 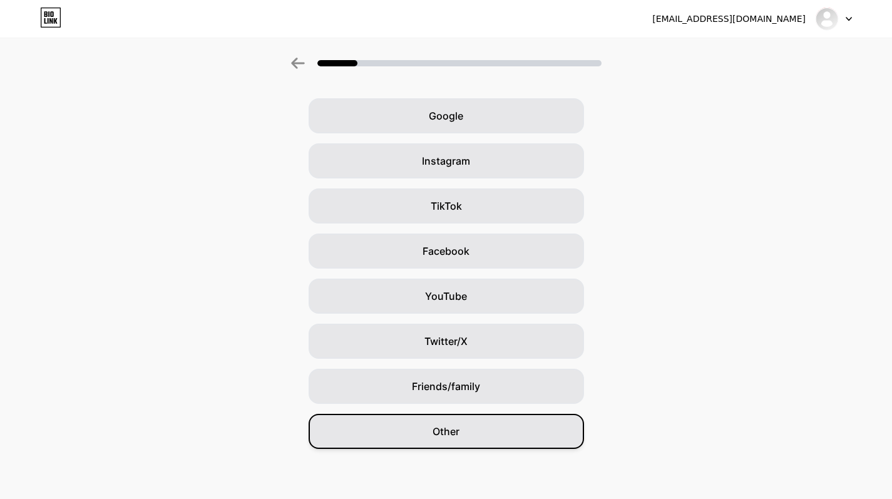 What do you see at coordinates (446, 116) in the screenshot?
I see `span: Google` at bounding box center [446, 116].